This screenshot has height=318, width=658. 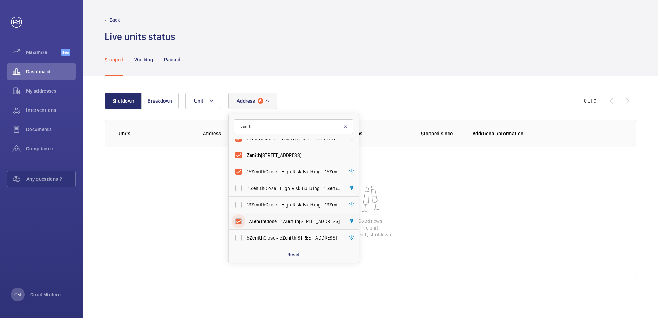 What do you see at coordinates (590, 101) in the screenshot?
I see `div: 0 of 0` at bounding box center [590, 101].